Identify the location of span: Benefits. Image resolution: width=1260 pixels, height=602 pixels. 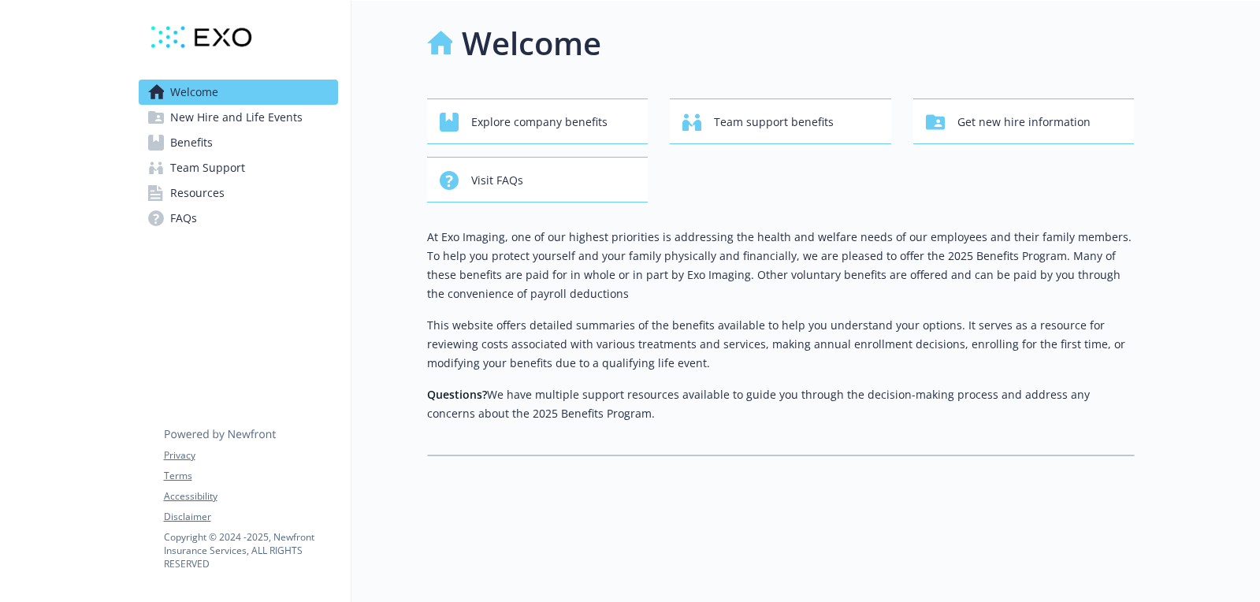
(192, 143).